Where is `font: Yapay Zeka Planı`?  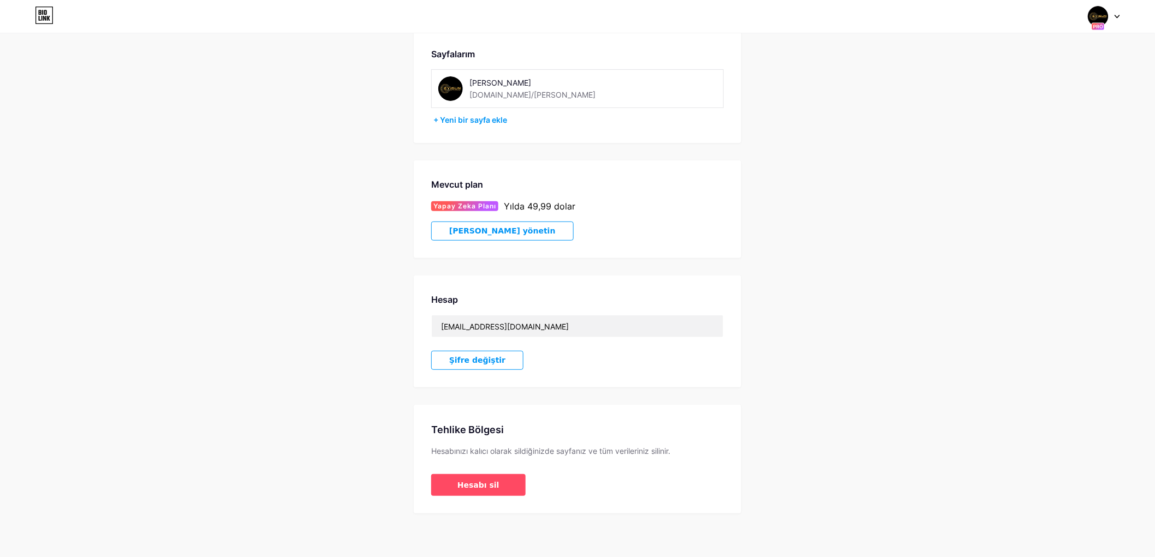 font: Yapay Zeka Planı is located at coordinates (464, 206).